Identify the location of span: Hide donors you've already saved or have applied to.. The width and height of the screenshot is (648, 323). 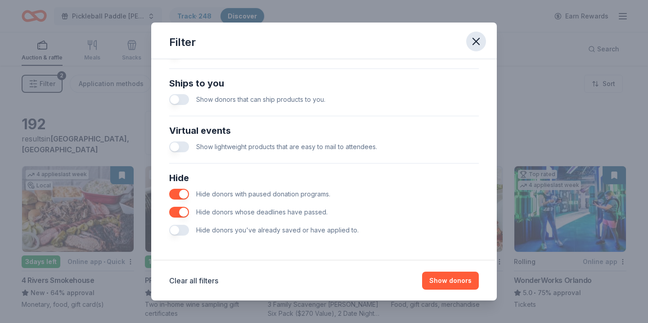
(277, 229).